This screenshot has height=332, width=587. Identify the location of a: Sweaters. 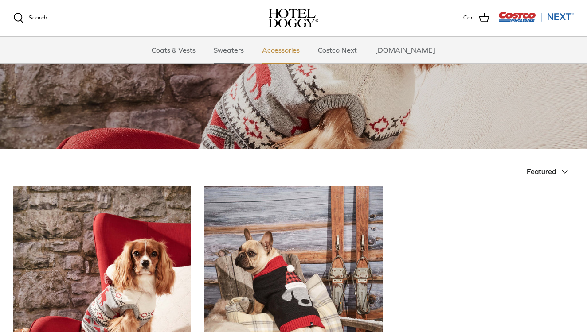
(229, 50).